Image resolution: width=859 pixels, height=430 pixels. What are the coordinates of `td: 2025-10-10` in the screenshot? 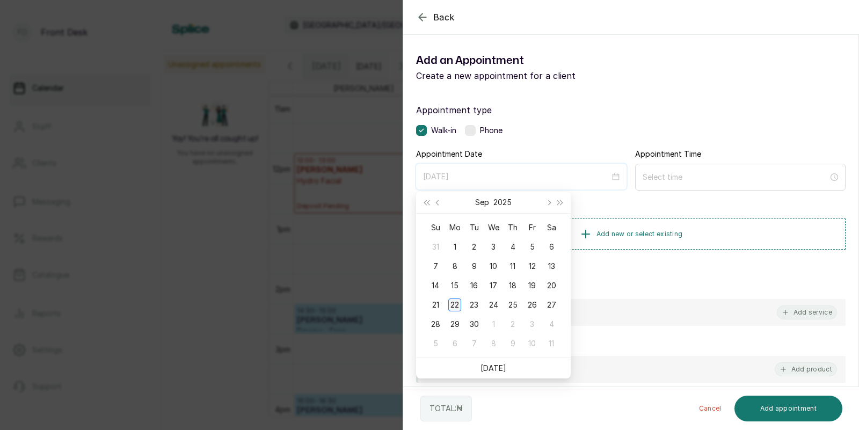 It's located at (532, 344).